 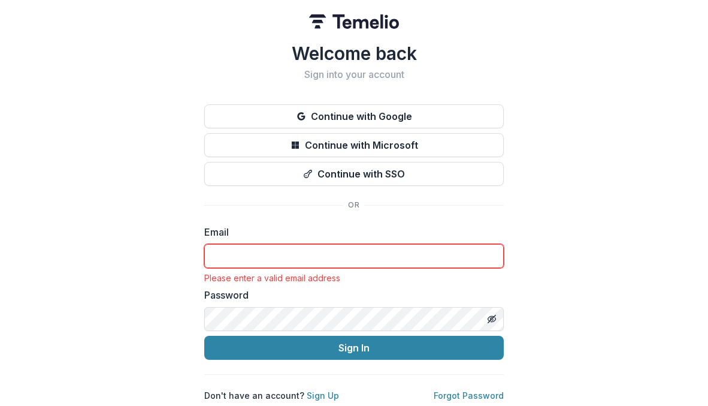 I want to click on a: Sign Up, so click(x=323, y=395).